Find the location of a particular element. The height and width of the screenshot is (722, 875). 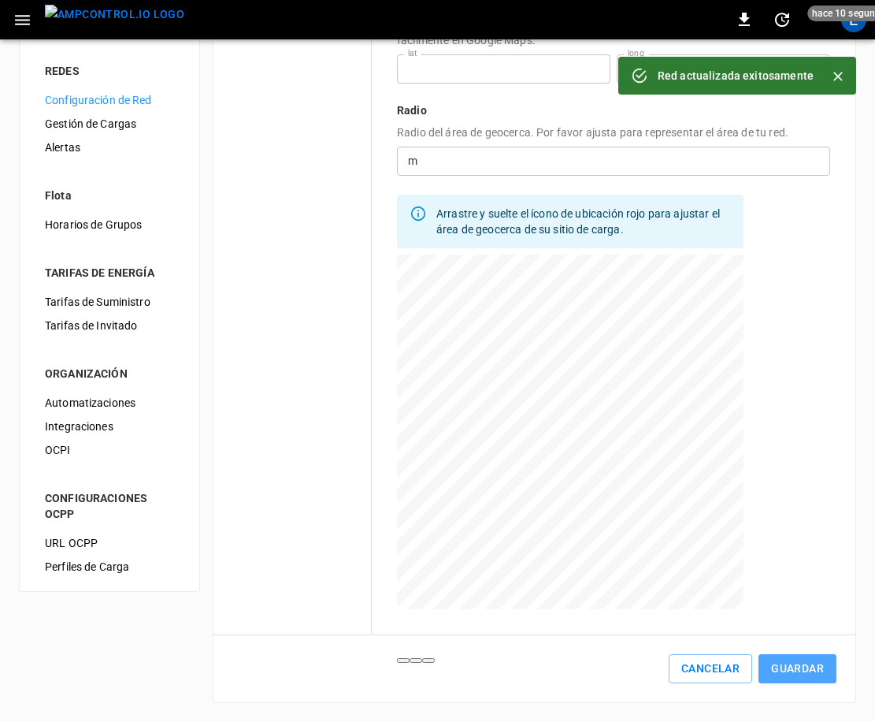

p: m is located at coordinates (413, 161).